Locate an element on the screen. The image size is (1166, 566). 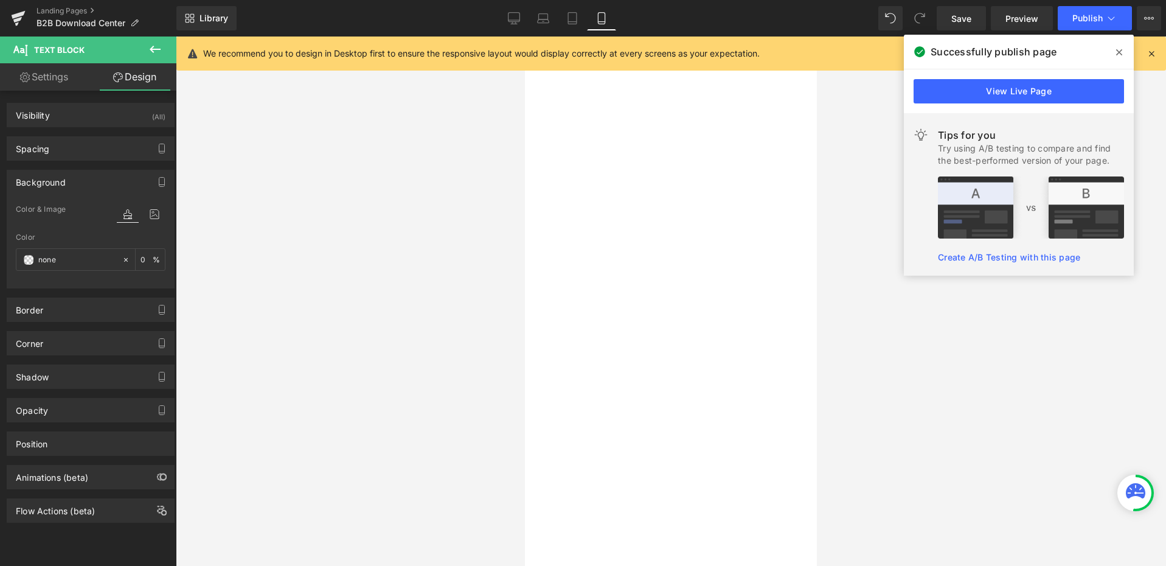
button: More is located at coordinates (1149, 18).